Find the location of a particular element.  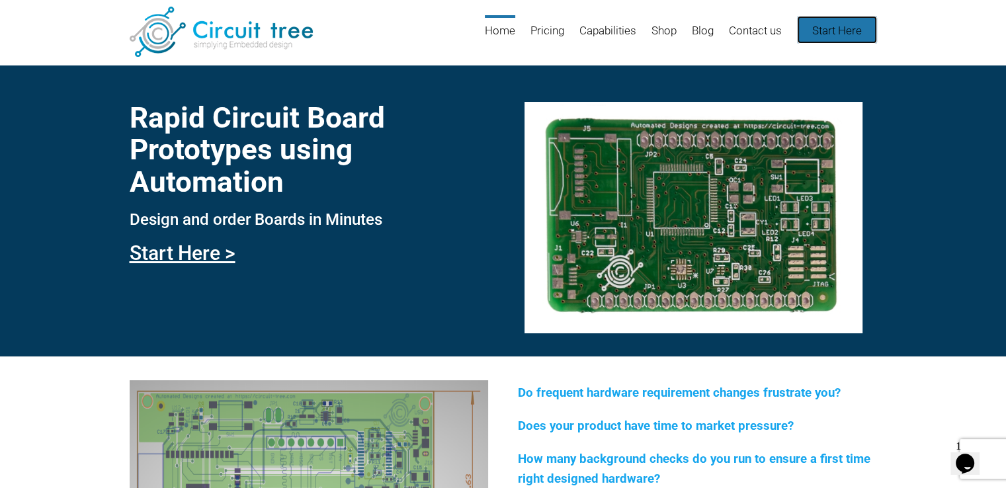

span: How many background checks do you run to ensure a first time right designed hardware? is located at coordinates (694, 469).